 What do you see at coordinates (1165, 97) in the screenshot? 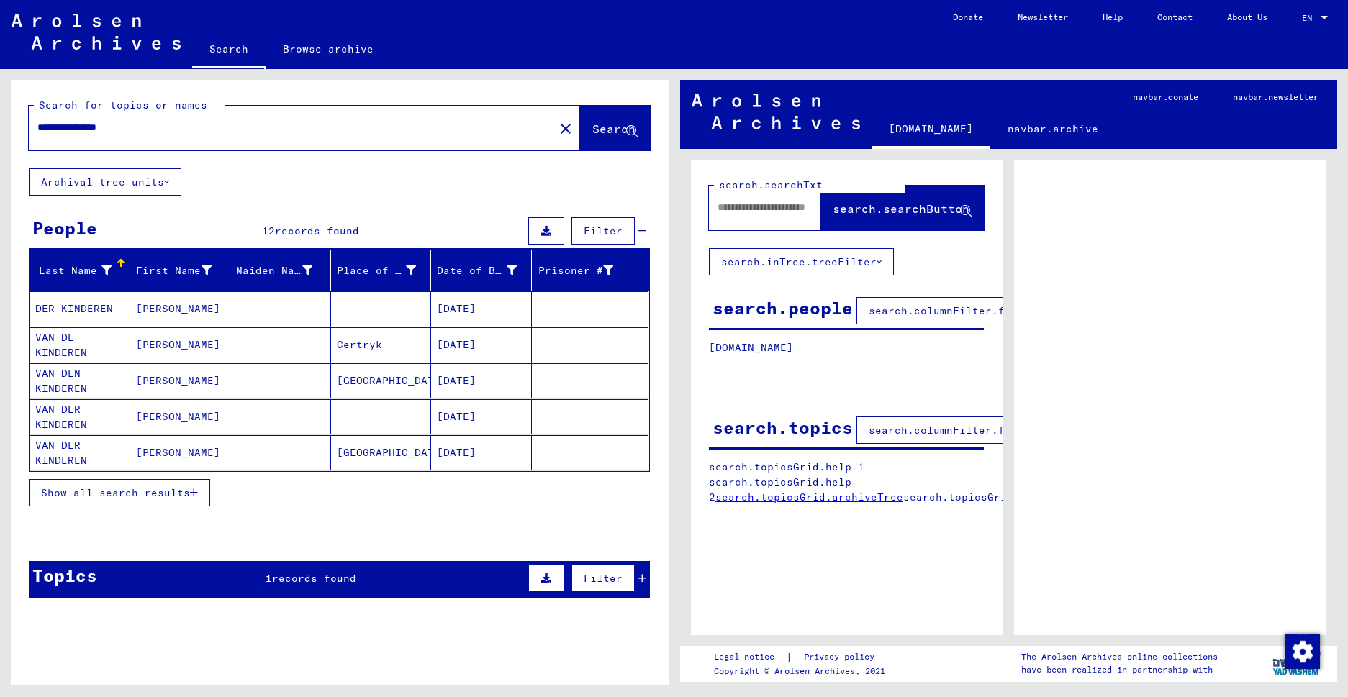
I see `a: navbar.donate` at bounding box center [1165, 97].